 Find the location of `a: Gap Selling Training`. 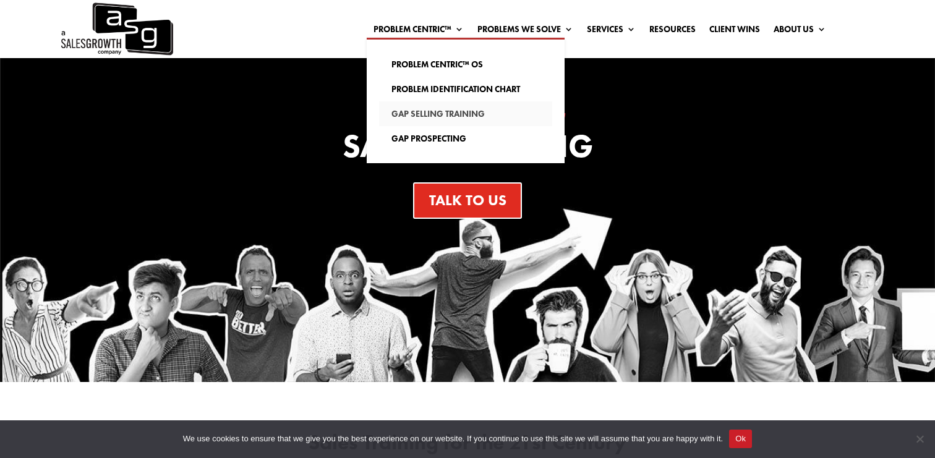

a: Gap Selling Training is located at coordinates (465, 114).